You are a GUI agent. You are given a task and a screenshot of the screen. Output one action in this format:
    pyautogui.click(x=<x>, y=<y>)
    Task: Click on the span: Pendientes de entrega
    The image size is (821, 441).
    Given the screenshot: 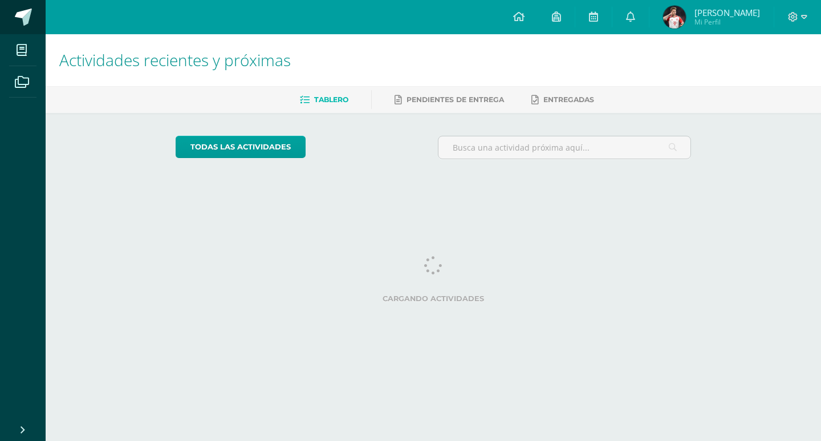 What is the action you would take?
    pyautogui.click(x=455, y=99)
    